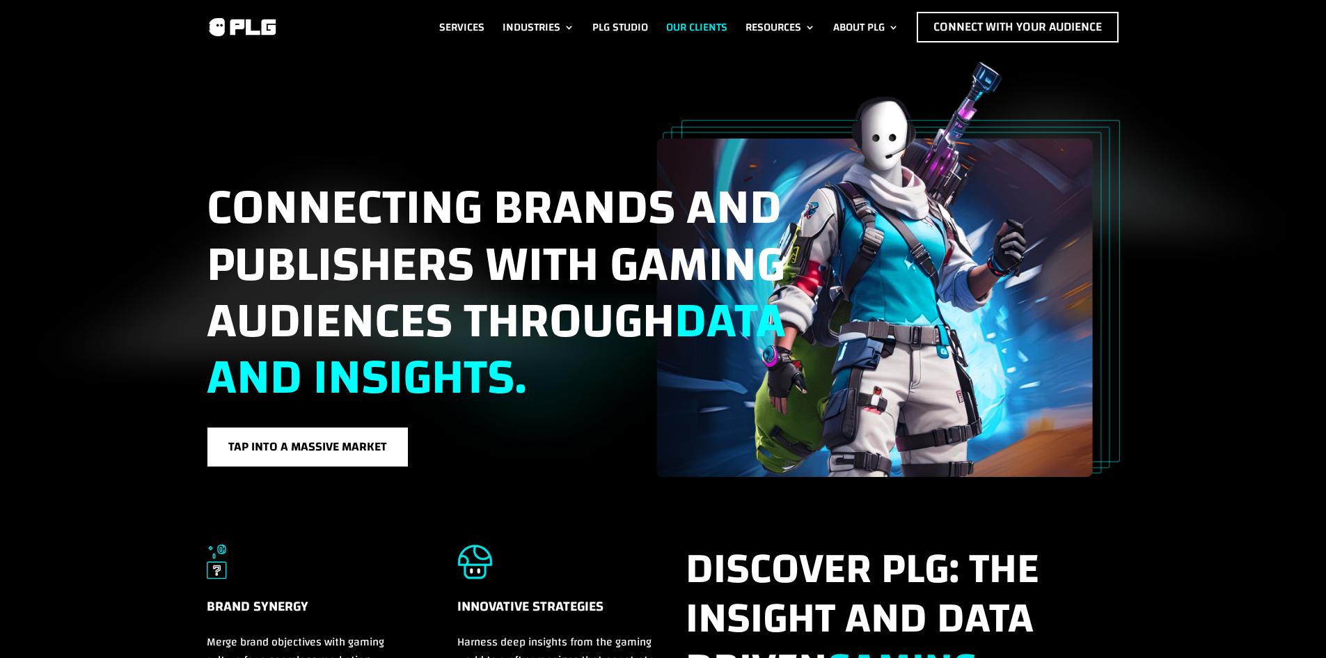 This screenshot has height=658, width=1326. Describe the element at coordinates (538, 27) in the screenshot. I see `a: Industries` at that location.